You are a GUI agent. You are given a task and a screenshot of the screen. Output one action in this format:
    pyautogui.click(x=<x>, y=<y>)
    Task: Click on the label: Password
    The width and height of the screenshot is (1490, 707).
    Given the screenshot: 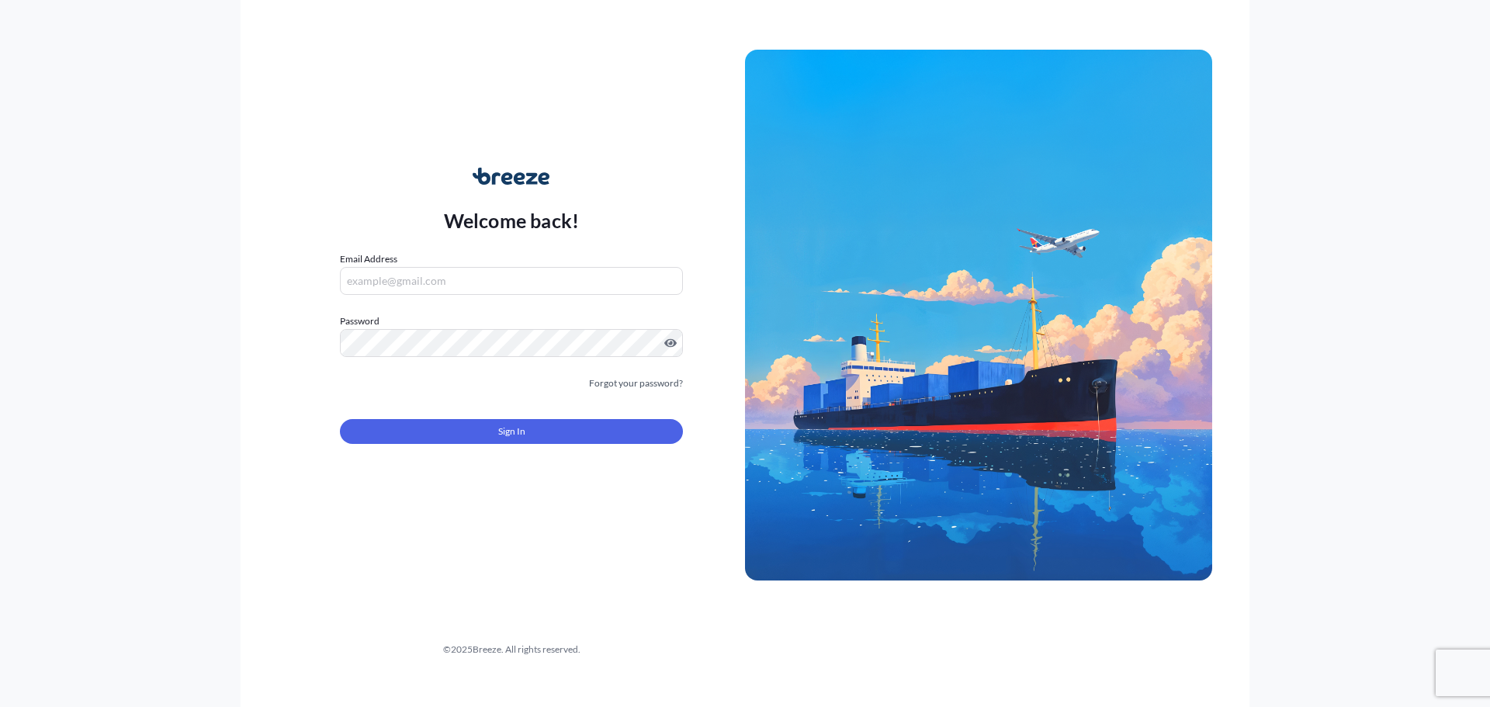 What is the action you would take?
    pyautogui.click(x=511, y=321)
    